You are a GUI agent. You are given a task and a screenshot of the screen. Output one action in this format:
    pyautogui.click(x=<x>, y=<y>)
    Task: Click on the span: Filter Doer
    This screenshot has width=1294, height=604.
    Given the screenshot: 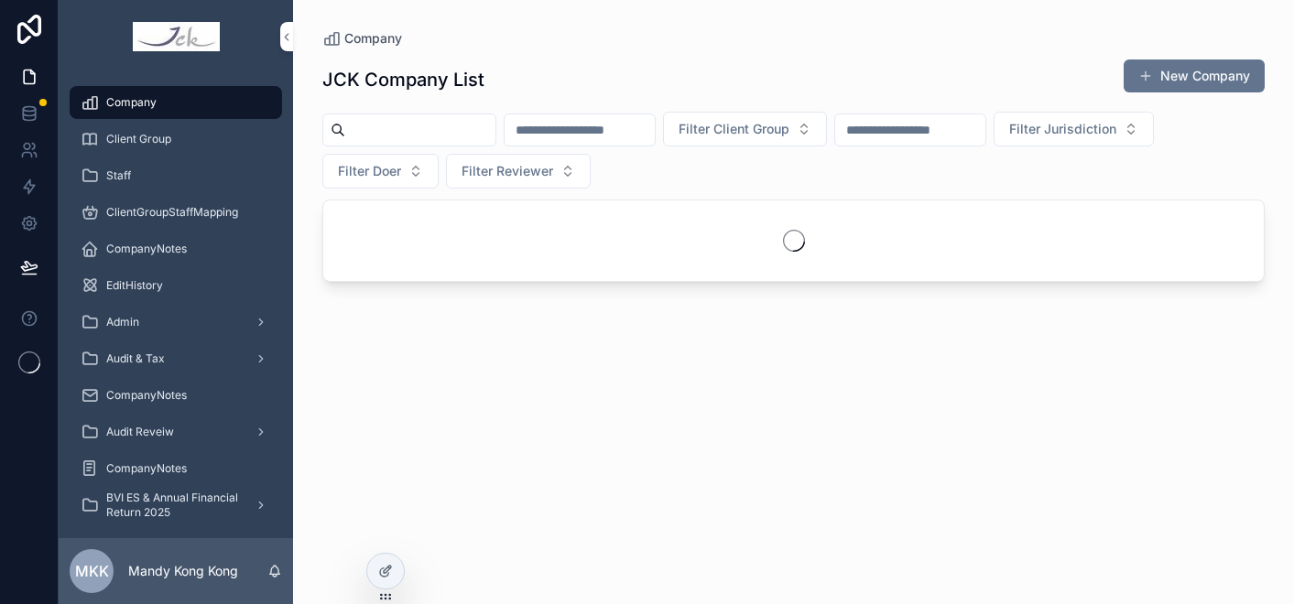 What is the action you would take?
    pyautogui.click(x=369, y=171)
    